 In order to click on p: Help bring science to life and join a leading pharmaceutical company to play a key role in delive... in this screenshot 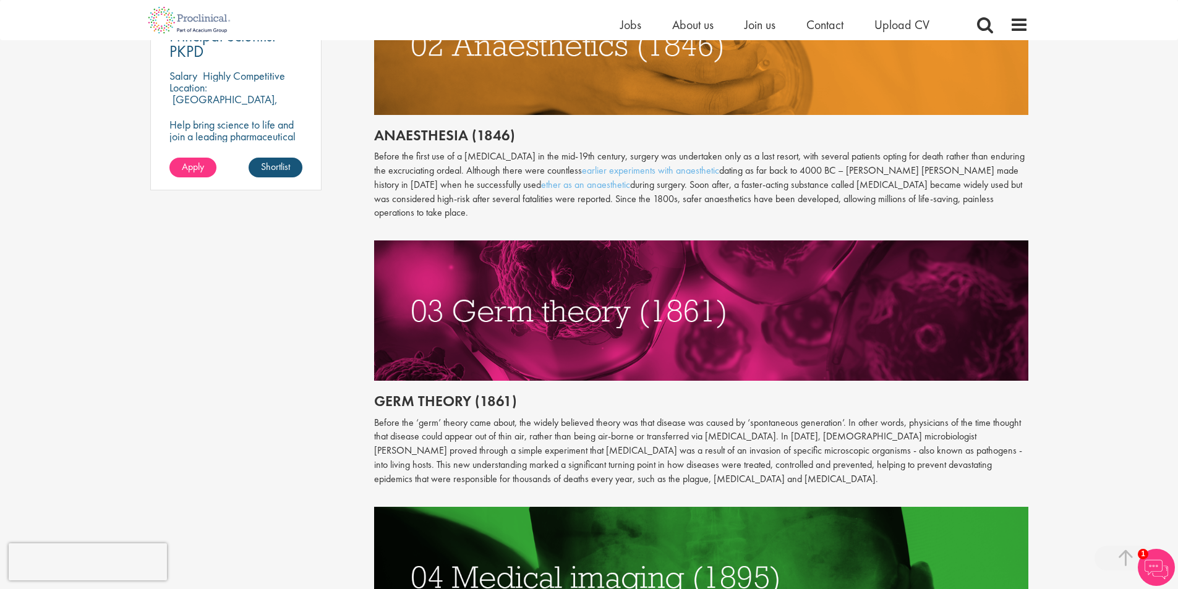, I will do `click(236, 154)`.